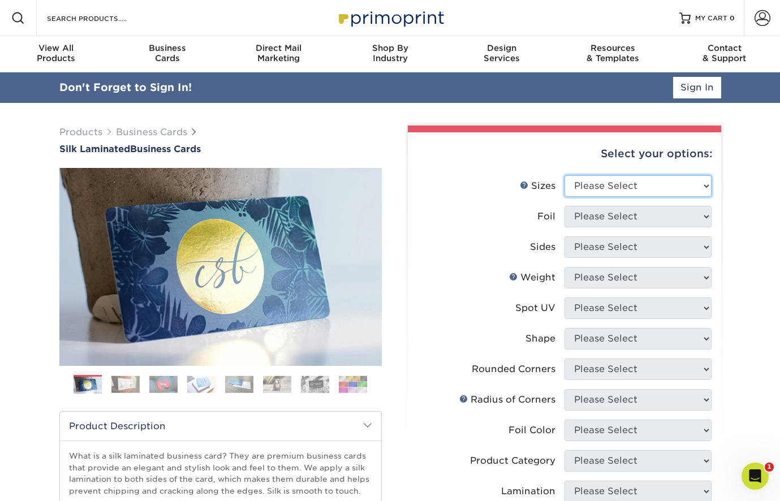 This screenshot has width=780, height=501. What do you see at coordinates (94, 149) in the screenshot?
I see `span: Silk Laminated` at bounding box center [94, 149].